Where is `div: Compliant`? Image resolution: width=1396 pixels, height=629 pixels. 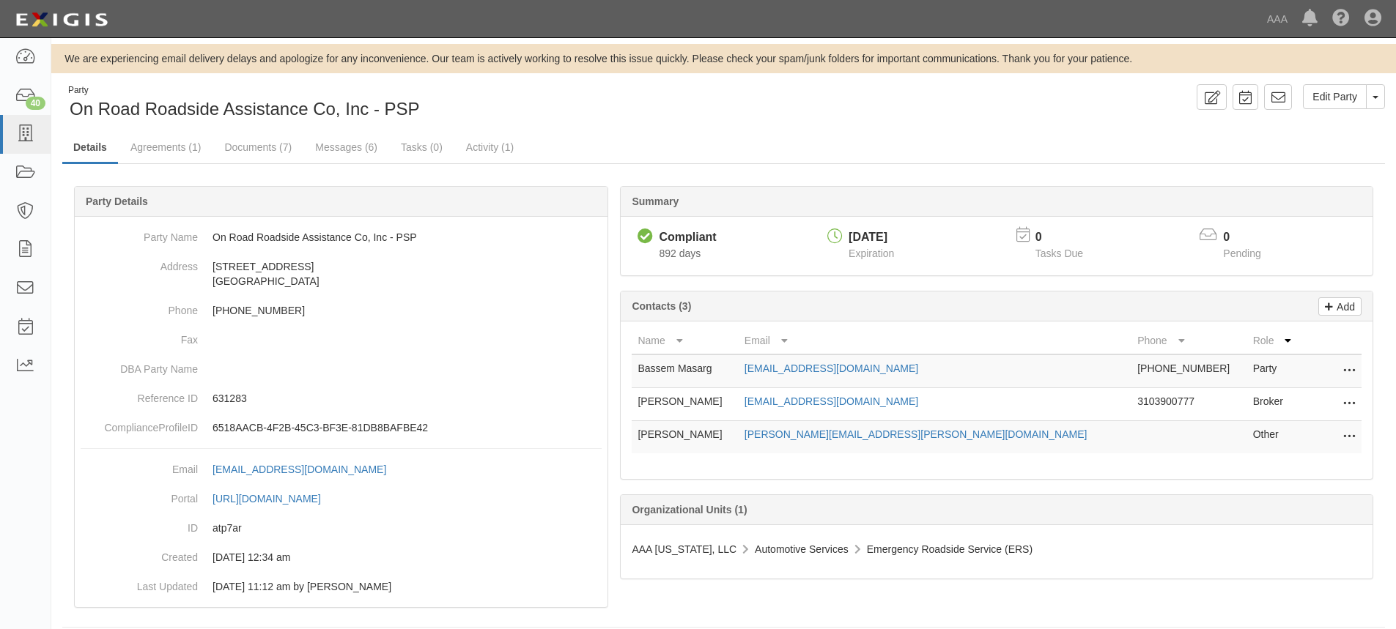 div: Compliant is located at coordinates (687, 237).